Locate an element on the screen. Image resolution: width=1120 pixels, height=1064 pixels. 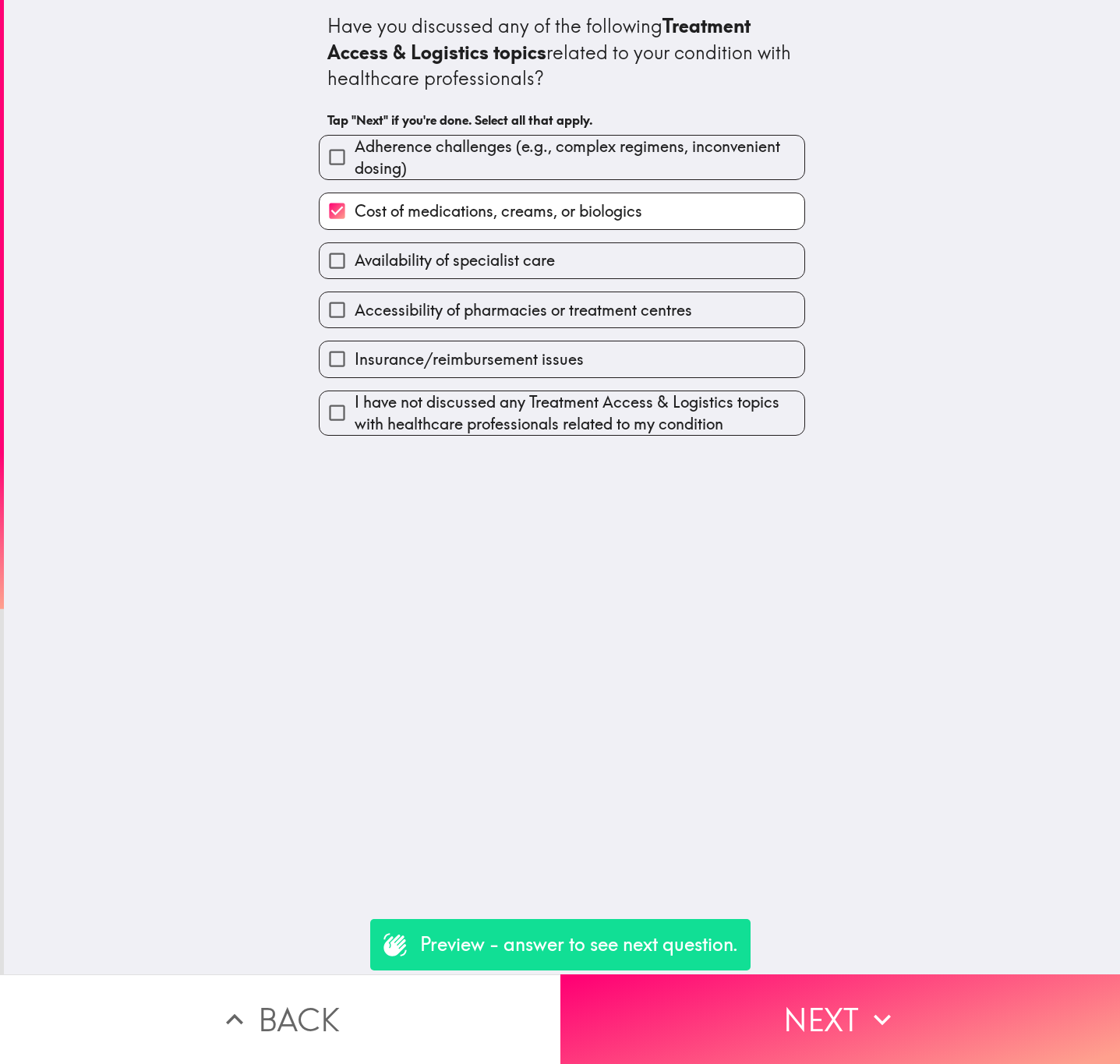
span: Cost of medications, creams, or biologics is located at coordinates (498, 212).